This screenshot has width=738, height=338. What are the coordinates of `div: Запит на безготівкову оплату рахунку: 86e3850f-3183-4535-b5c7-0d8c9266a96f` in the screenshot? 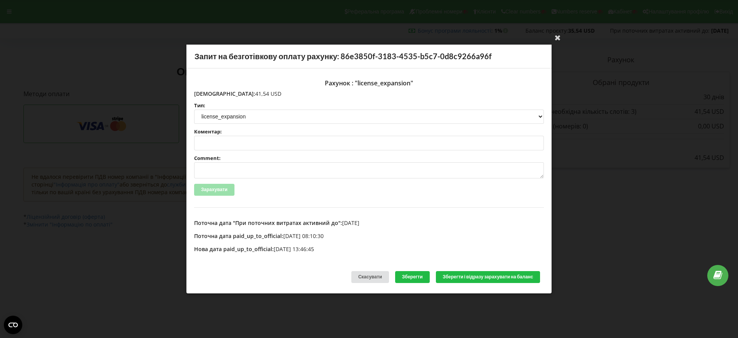 It's located at (369, 57).